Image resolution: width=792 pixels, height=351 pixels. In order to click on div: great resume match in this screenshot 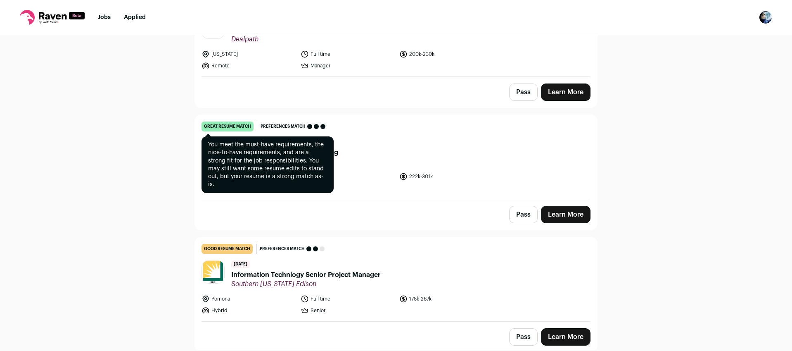, I will do `click(228, 126)`.